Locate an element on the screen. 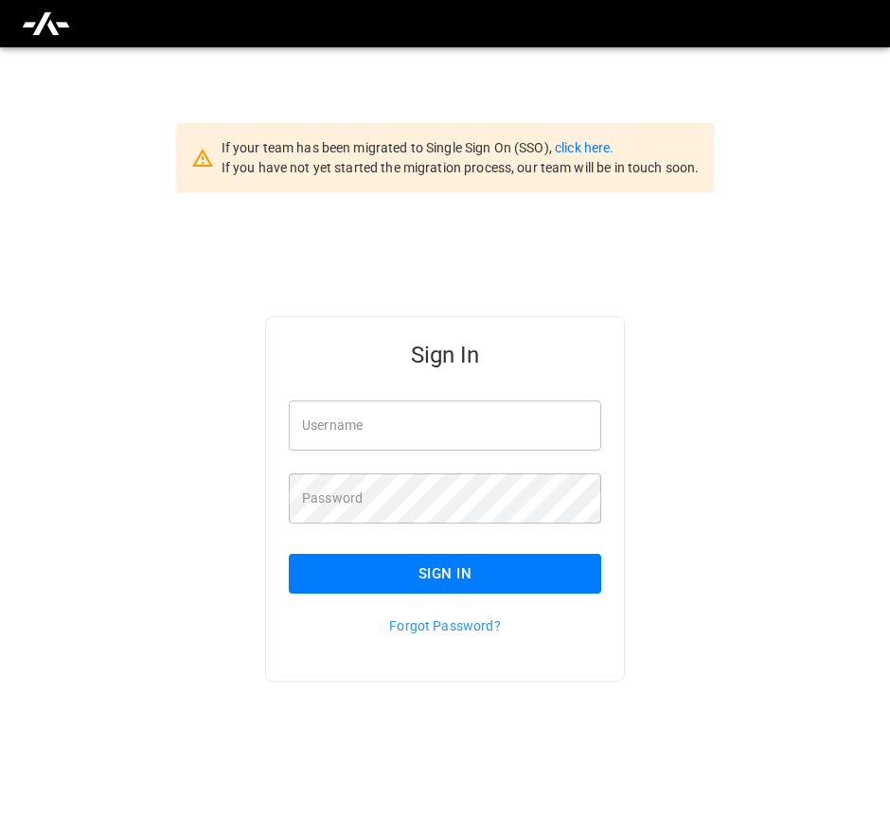 The height and width of the screenshot is (818, 890). img: ampcontrol.io logo is located at coordinates (45, 24).